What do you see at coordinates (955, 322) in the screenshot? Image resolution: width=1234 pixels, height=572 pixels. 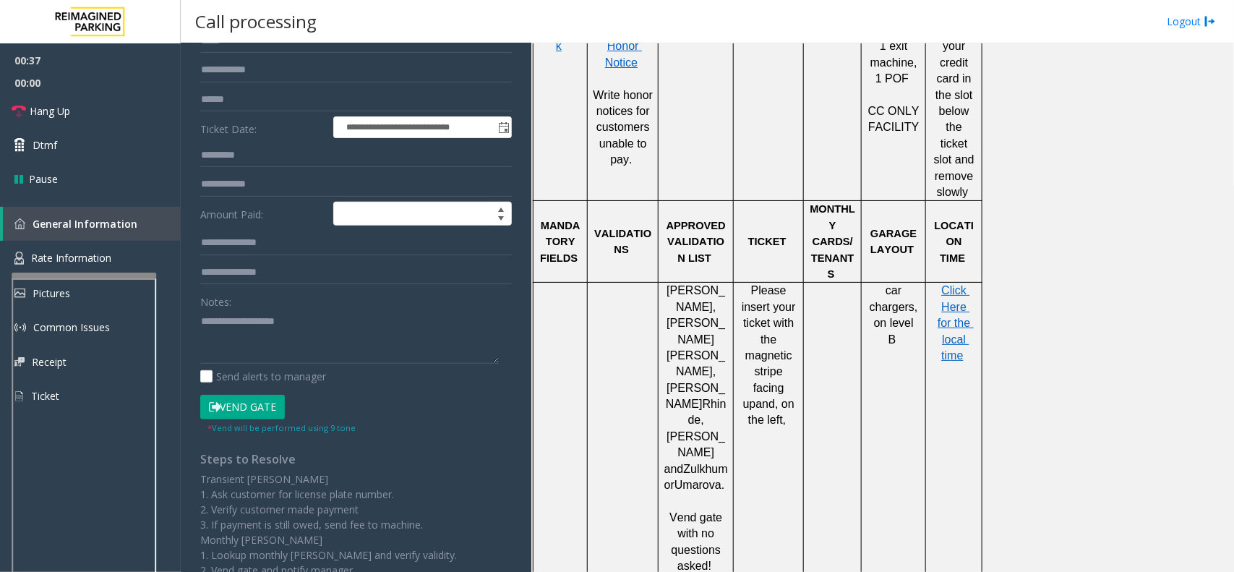 I see `span: Click Here for the local time` at bounding box center [955, 322].